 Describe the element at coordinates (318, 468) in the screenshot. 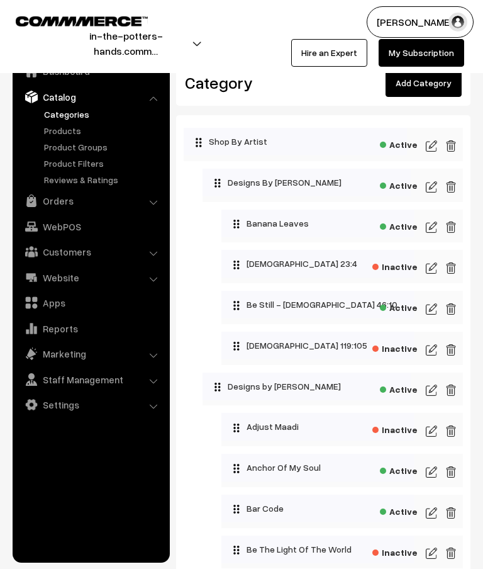

I see `div: Anchor Of My Soul` at that location.